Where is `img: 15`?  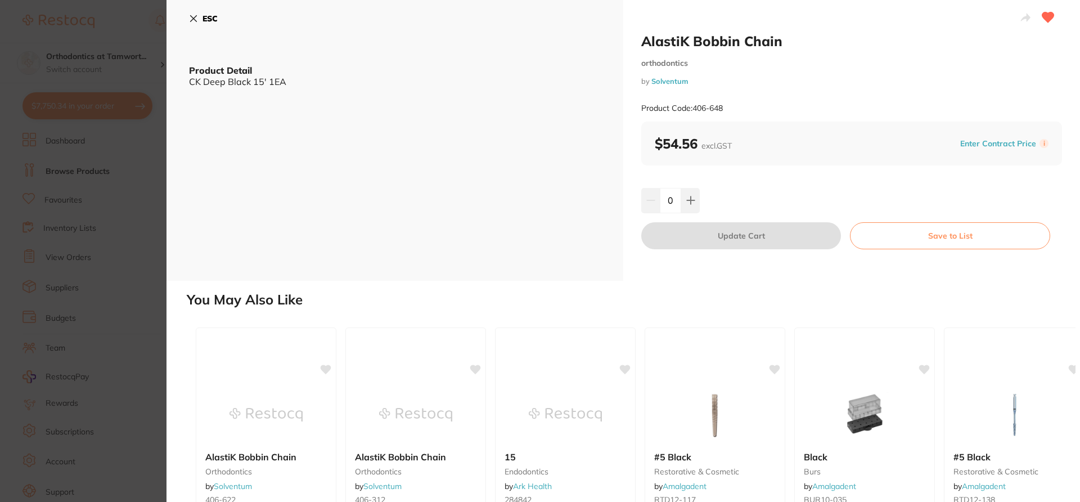 img: 15 is located at coordinates (566, 415).